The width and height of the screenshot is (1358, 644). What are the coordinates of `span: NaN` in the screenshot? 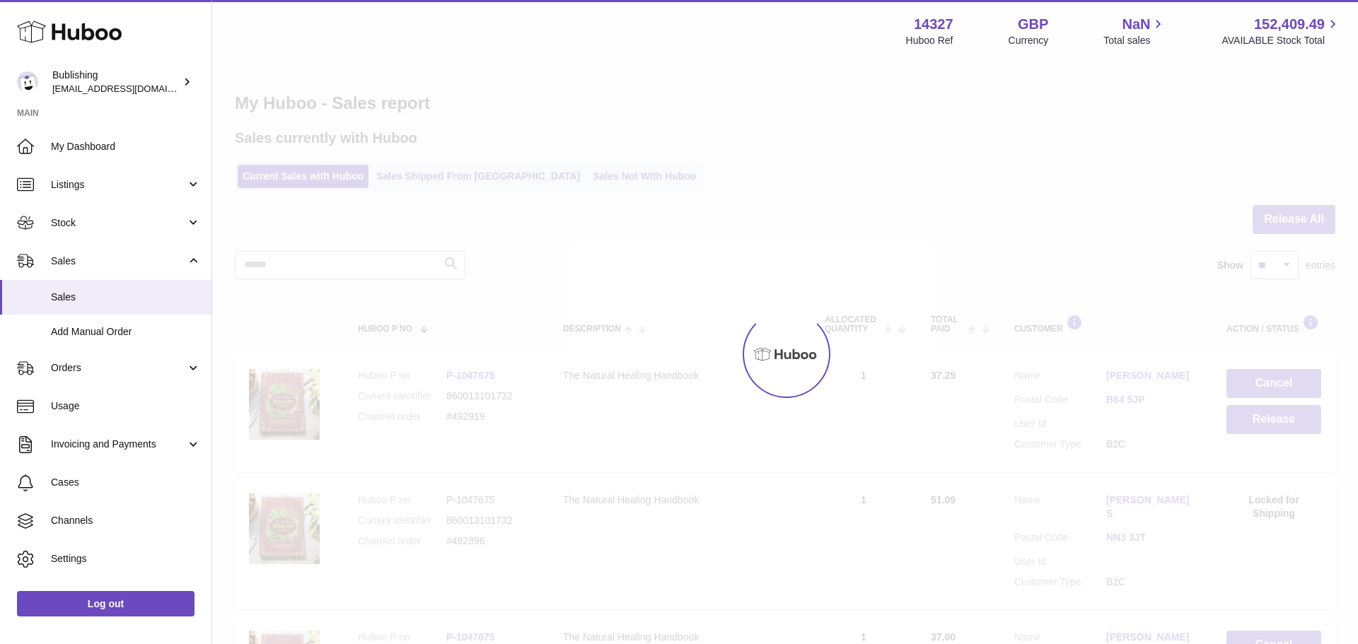 It's located at (1136, 24).